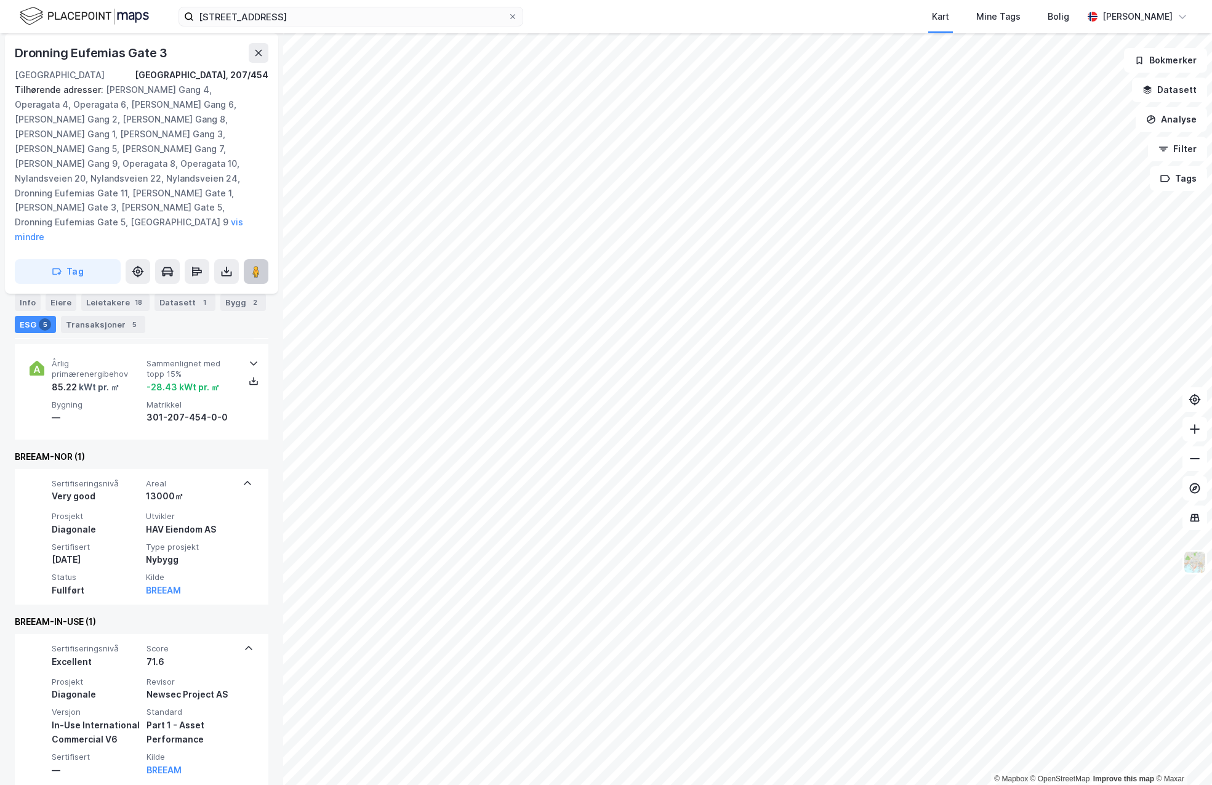 The height and width of the screenshot is (785, 1212). Describe the element at coordinates (191, 661) in the screenshot. I see `div: 71.6` at that location.